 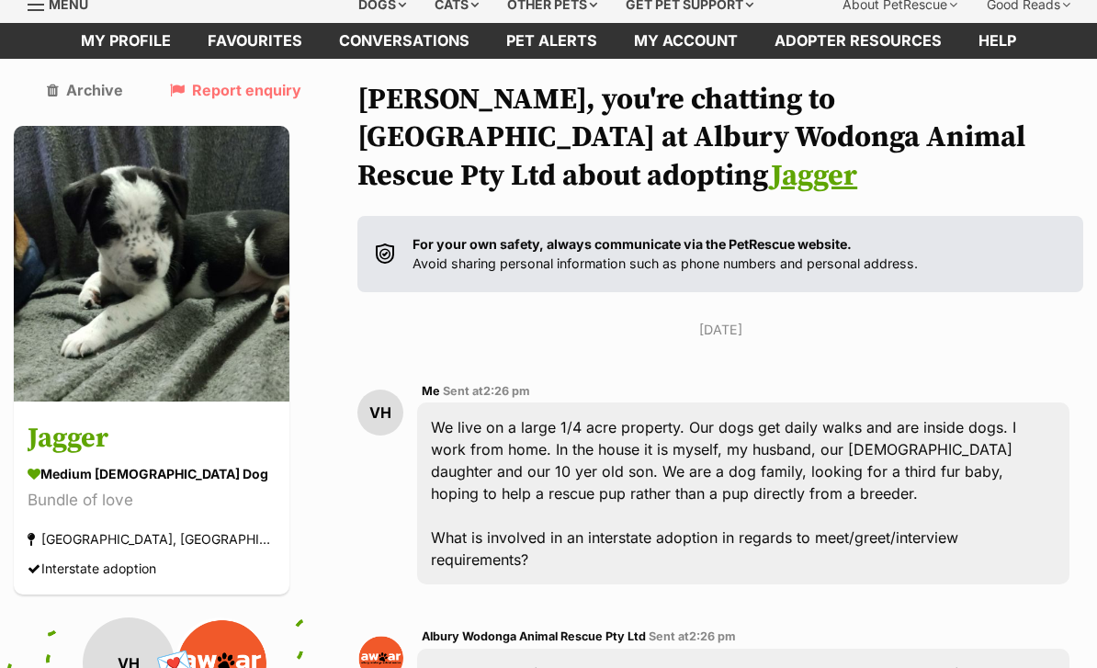 I want to click on a: My profile, so click(x=126, y=40).